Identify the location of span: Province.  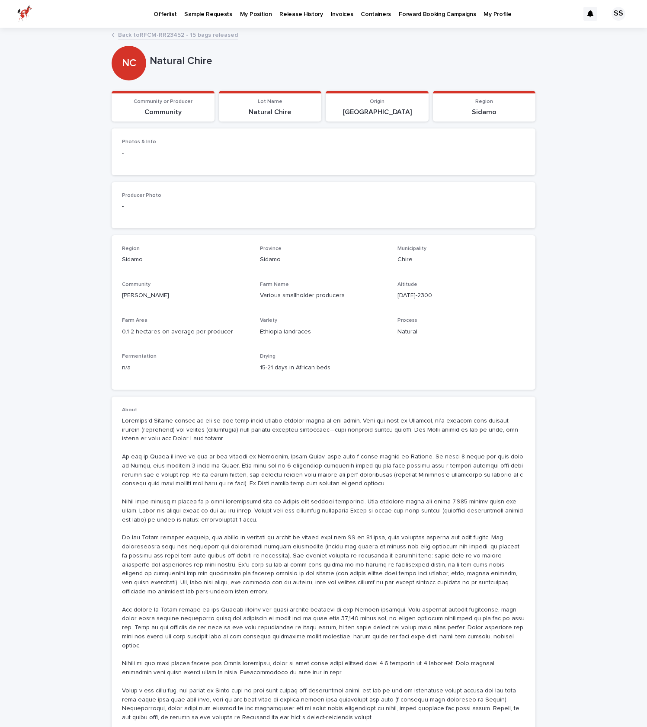
(271, 249).